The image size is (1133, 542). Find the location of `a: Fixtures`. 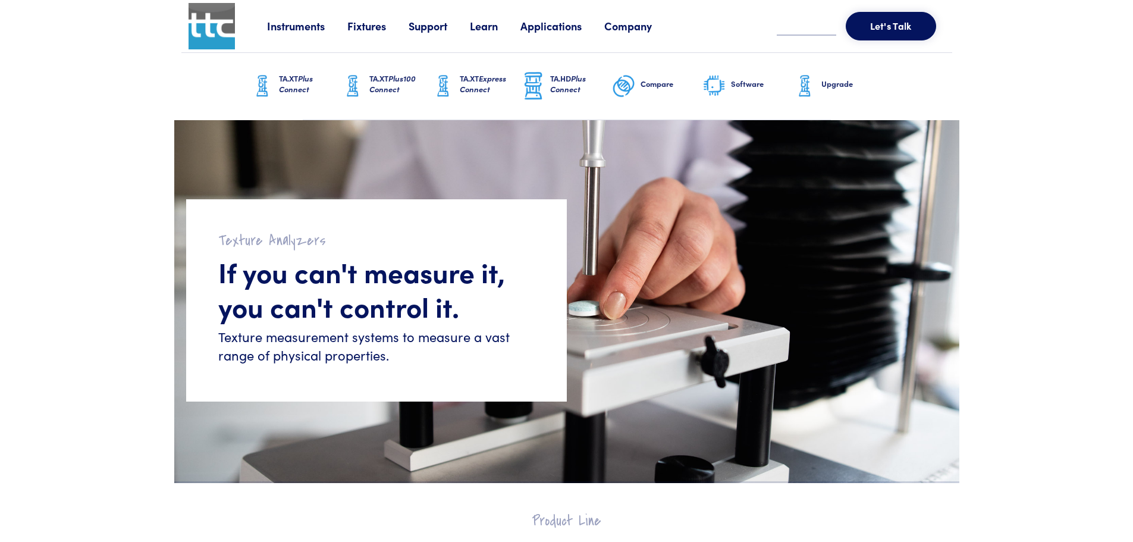

a: Fixtures is located at coordinates (378, 26).